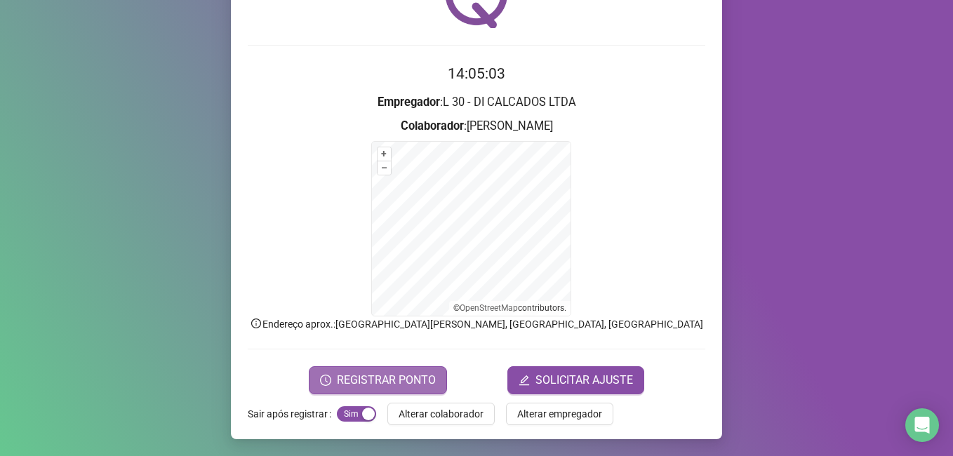  I want to click on a: OpenStreetMap, so click(488, 308).